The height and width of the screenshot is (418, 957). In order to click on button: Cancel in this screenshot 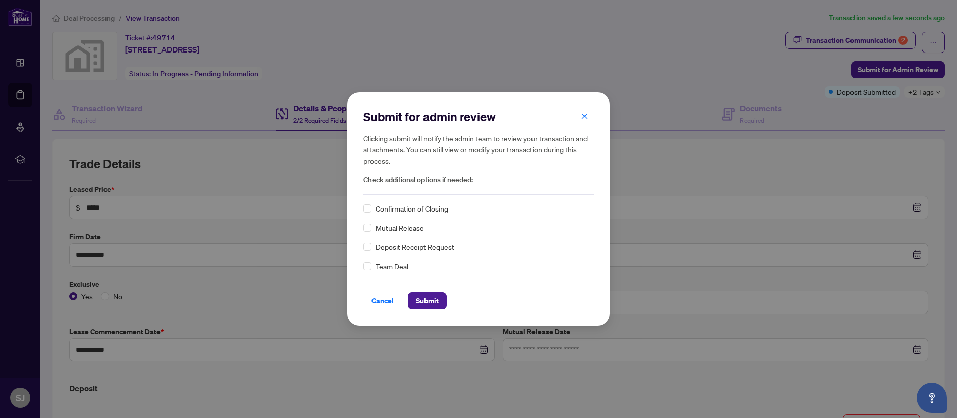, I will do `click(383, 301)`.